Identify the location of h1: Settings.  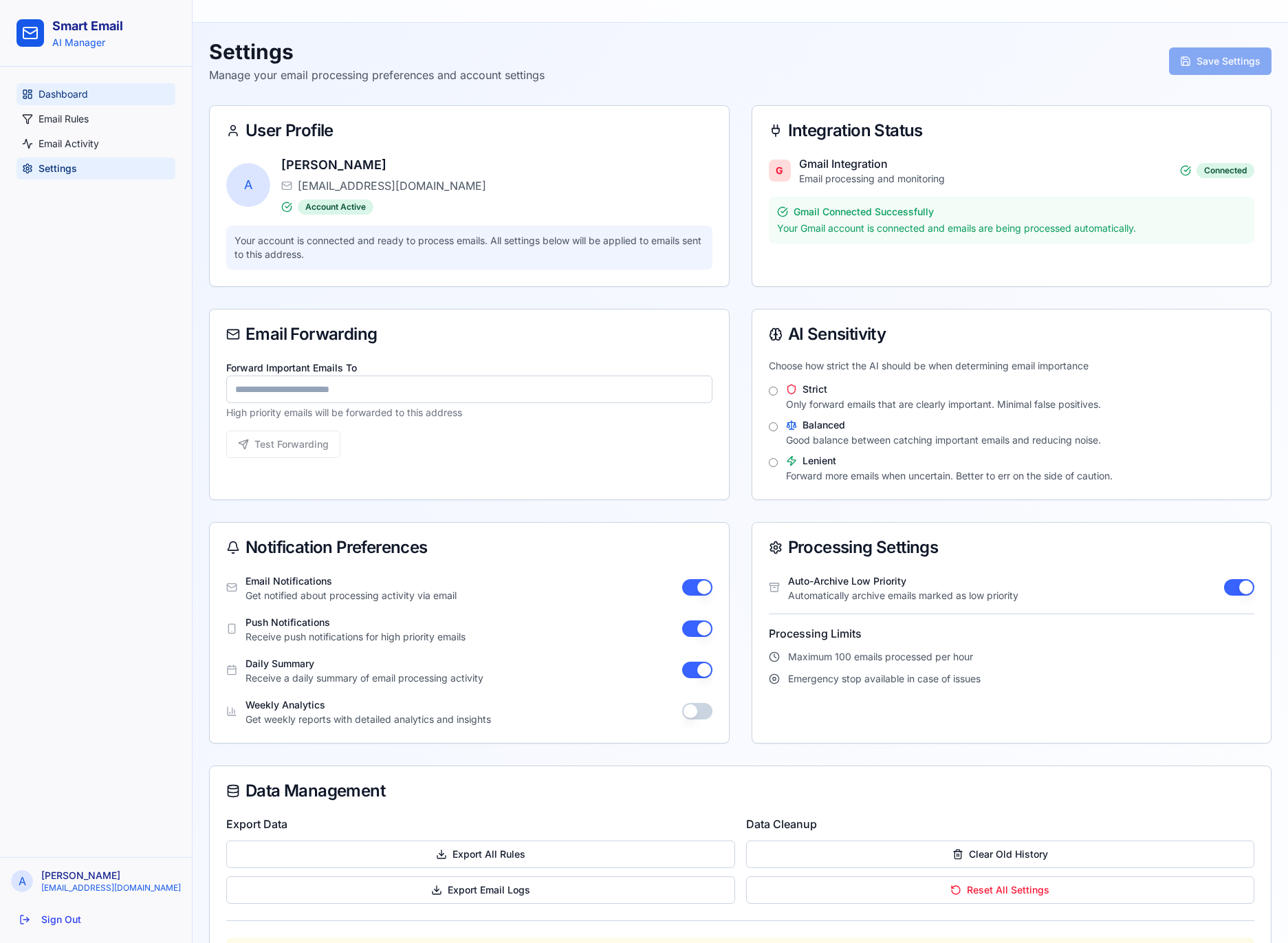
(377, 52).